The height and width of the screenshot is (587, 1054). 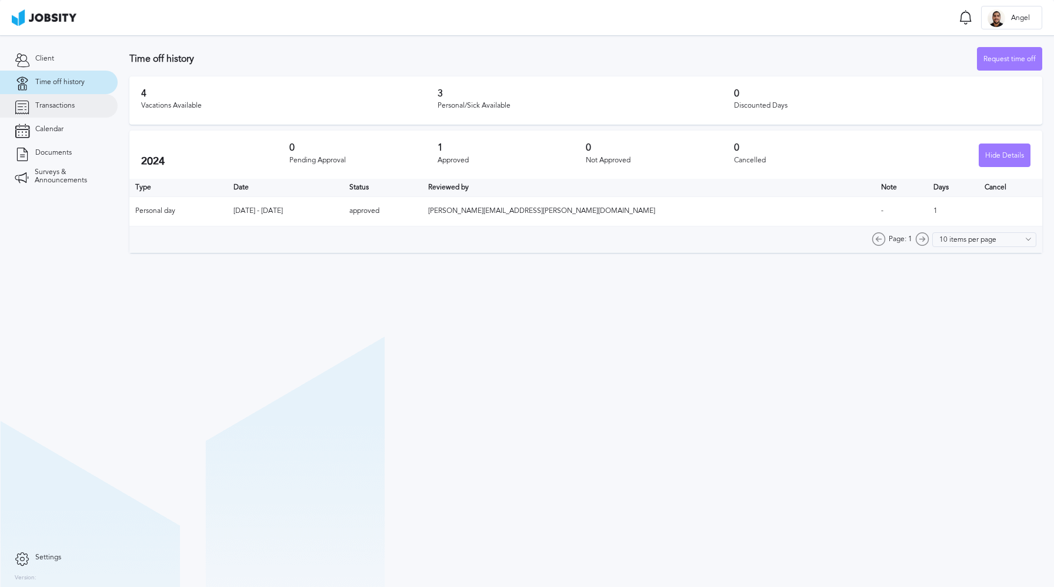 What do you see at coordinates (1020, 18) in the screenshot?
I see `span: Angel` at bounding box center [1020, 18].